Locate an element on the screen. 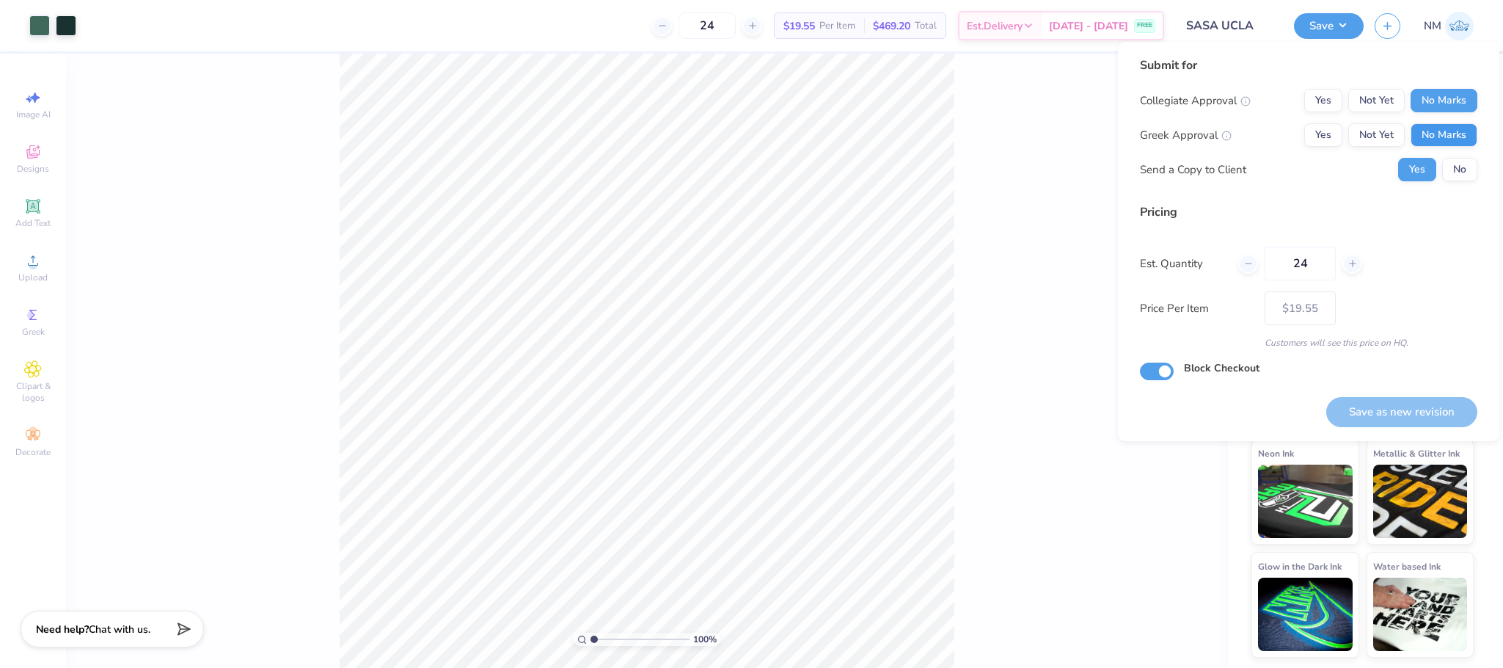 The image size is (1503, 668). img: Metallic & Glitter Ink is located at coordinates (1420, 501).